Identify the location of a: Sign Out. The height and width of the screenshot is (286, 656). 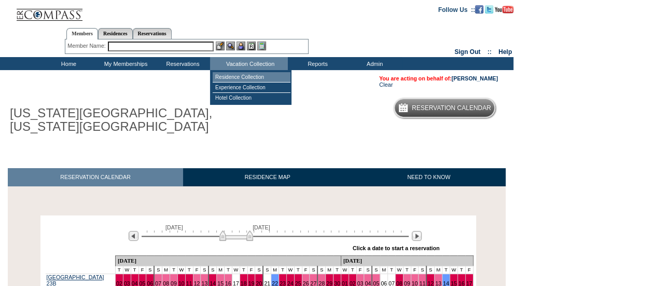
(467, 52).